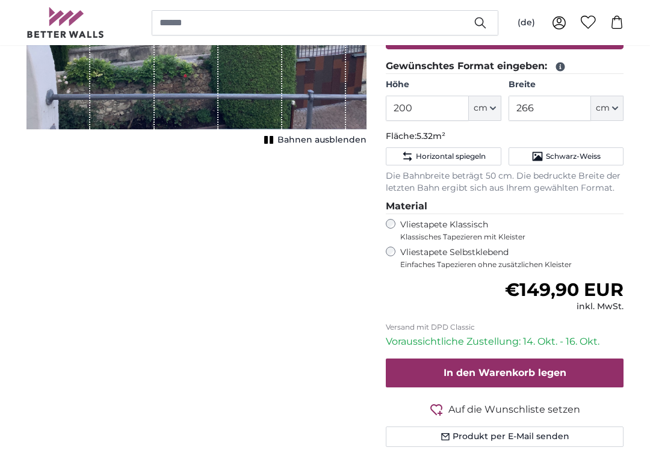  Describe the element at coordinates (505, 373) in the screenshot. I see `span: In den Warenkorb legen` at that location.